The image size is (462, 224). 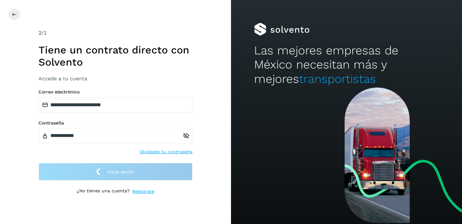 I want to click on h1: Tiene un contrato directo con Solvento, so click(x=115, y=56).